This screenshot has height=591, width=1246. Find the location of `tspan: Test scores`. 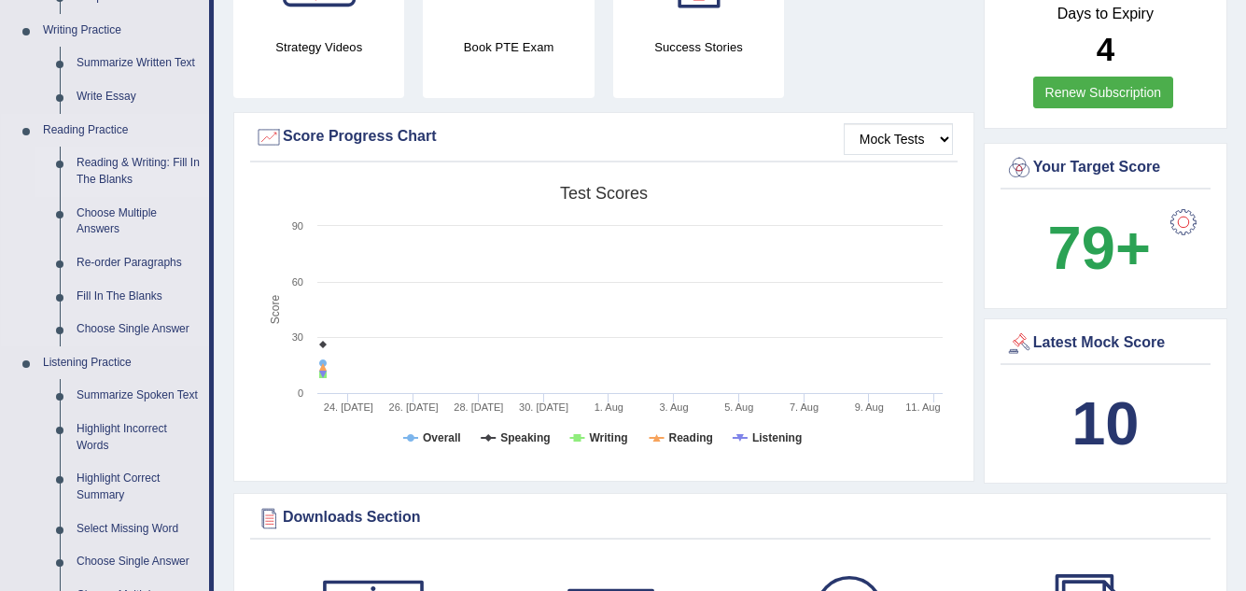

tspan: Test scores is located at coordinates (604, 193).